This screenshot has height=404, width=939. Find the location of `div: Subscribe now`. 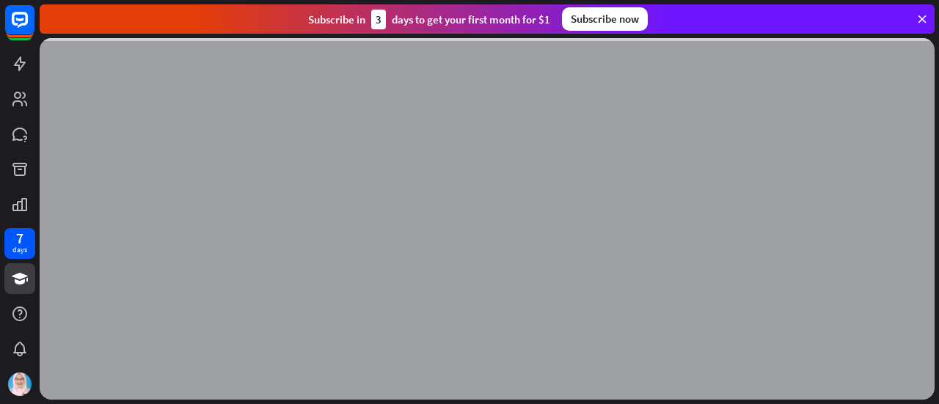

div: Subscribe now is located at coordinates (605, 19).